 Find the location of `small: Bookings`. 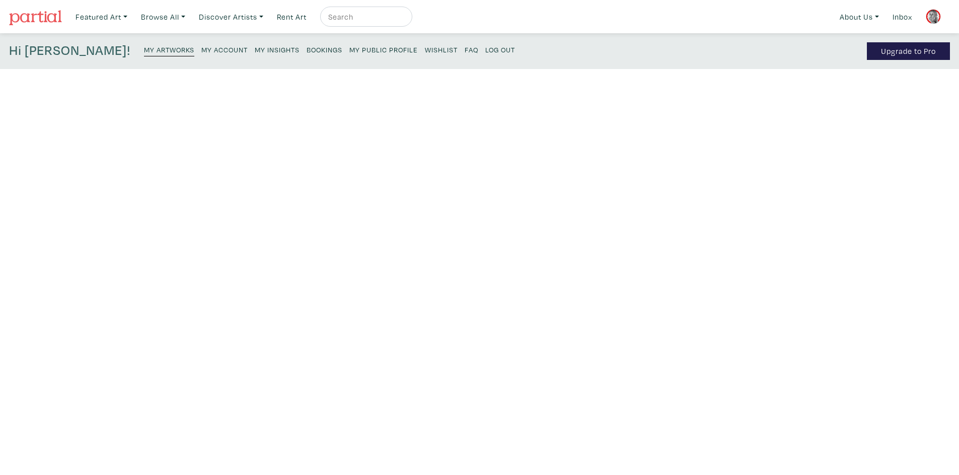

small: Bookings is located at coordinates (324, 49).